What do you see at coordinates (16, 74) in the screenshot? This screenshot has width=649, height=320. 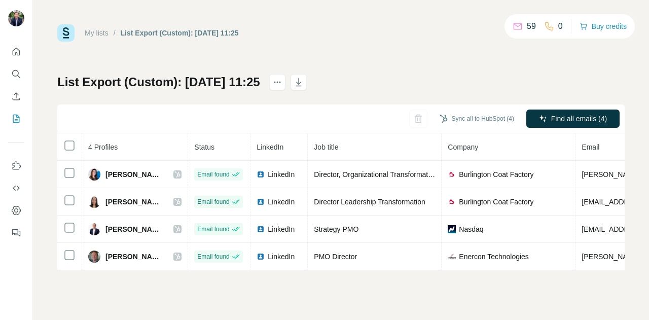 I see `button: Search` at bounding box center [16, 74].